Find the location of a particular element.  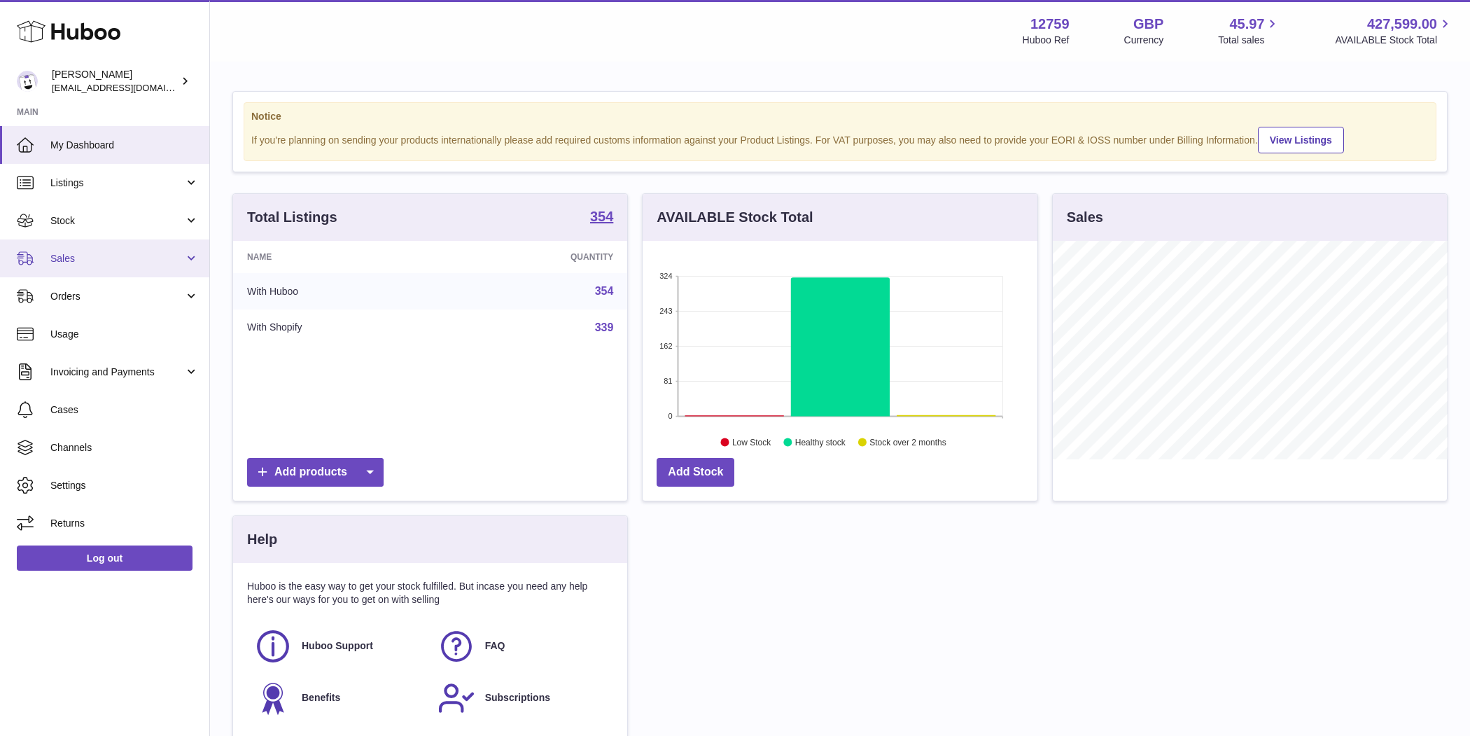

strong: Notice is located at coordinates (840, 116).